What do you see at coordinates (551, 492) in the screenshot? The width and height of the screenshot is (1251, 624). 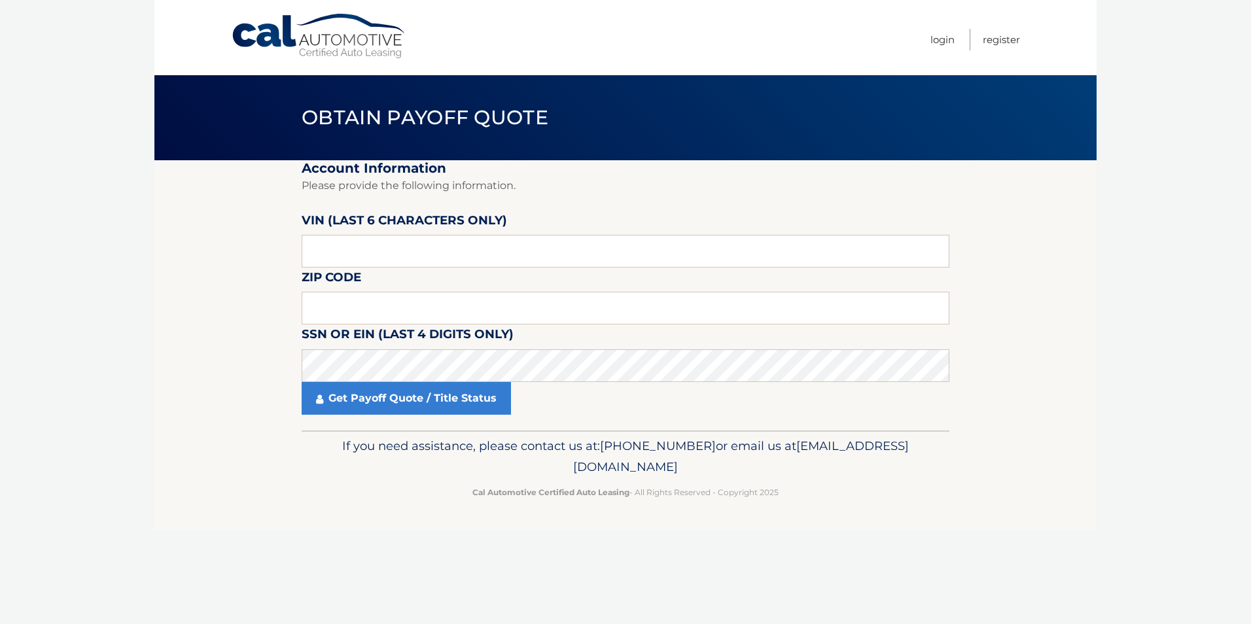 I see `strong: Cal Automotive Certified Auto Leasing` at bounding box center [551, 492].